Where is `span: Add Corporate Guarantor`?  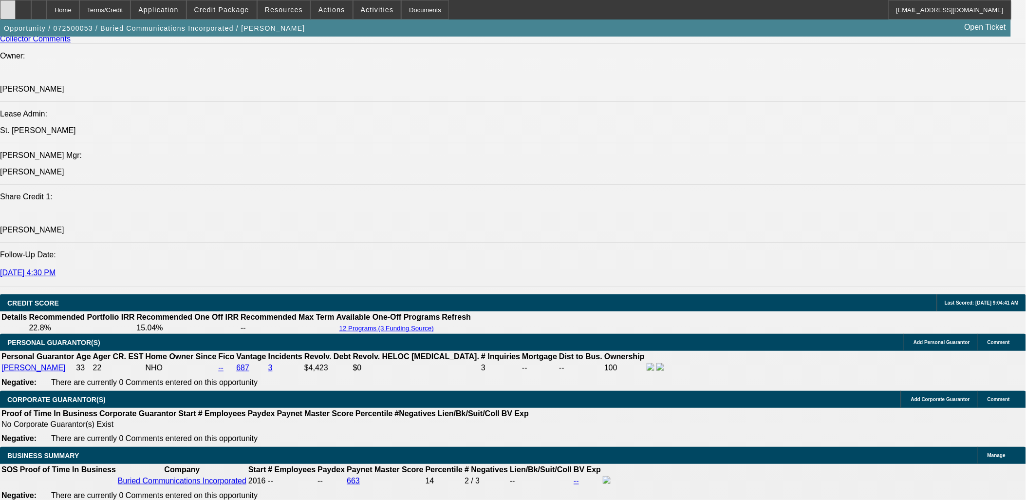
span: Add Corporate Guarantor is located at coordinates (941, 399).